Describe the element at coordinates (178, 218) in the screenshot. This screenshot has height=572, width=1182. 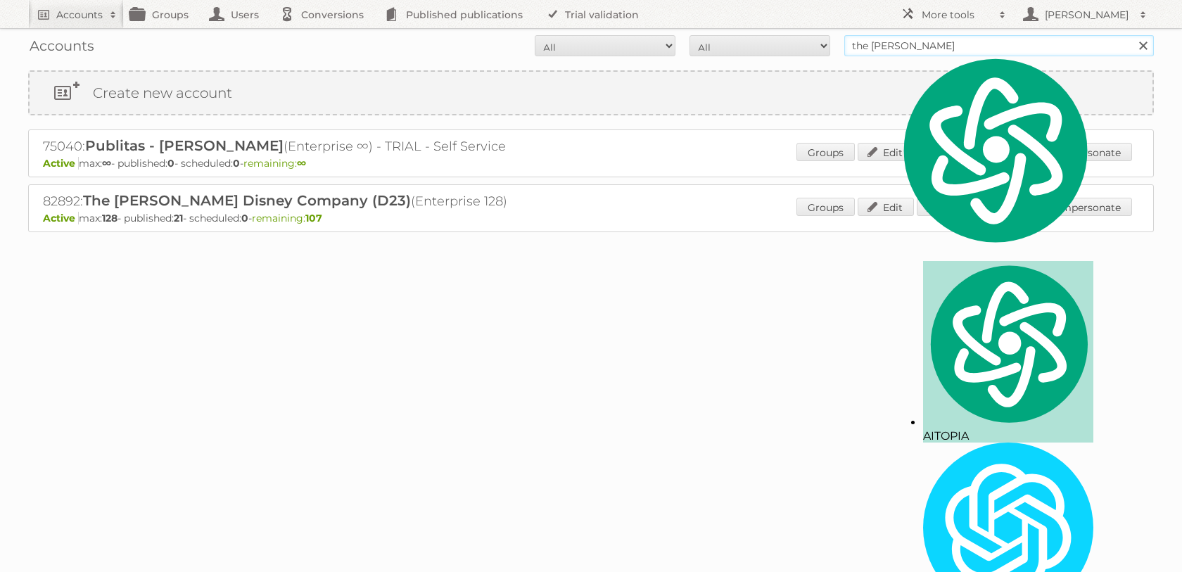
I see `strong: 21` at that location.